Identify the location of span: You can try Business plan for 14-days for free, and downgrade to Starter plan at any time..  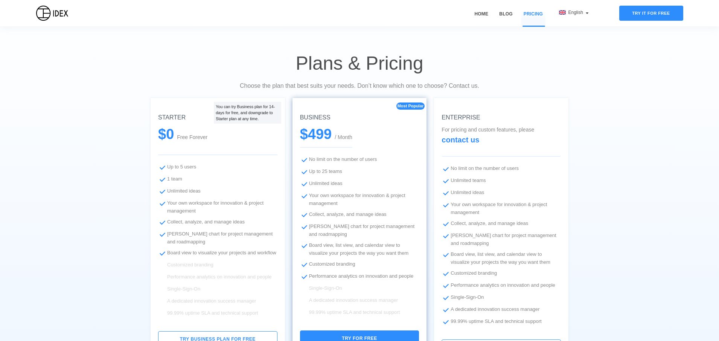
(245, 113).